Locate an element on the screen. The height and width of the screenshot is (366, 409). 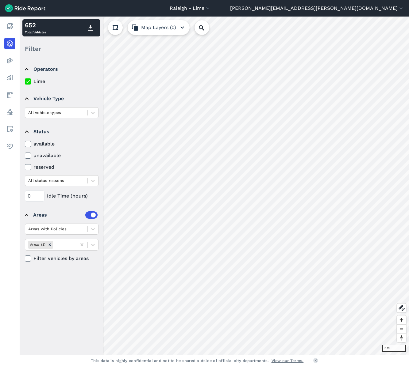
button: Map Layers (0) is located at coordinates (159, 28).